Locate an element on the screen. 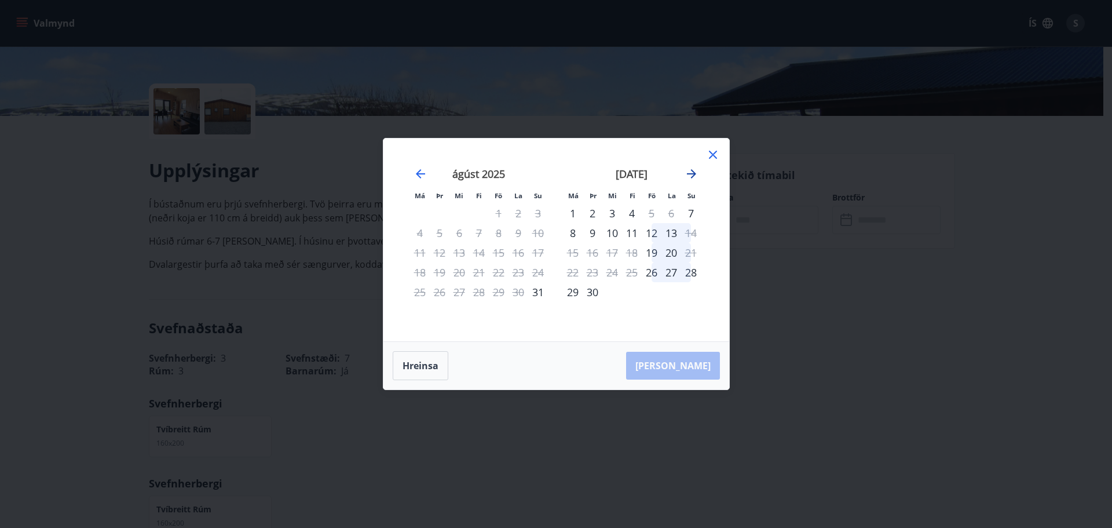  td: Not available. mánudagur, 22. september 2025 is located at coordinates (573, 272).